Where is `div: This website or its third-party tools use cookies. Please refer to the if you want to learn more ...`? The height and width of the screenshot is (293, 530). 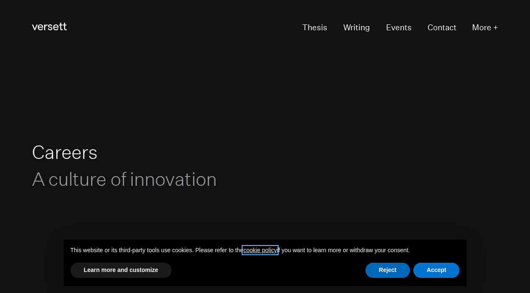
div: This website or its third-party tools use cookies. Please refer to the if you want to learn more ... is located at coordinates (265, 250).